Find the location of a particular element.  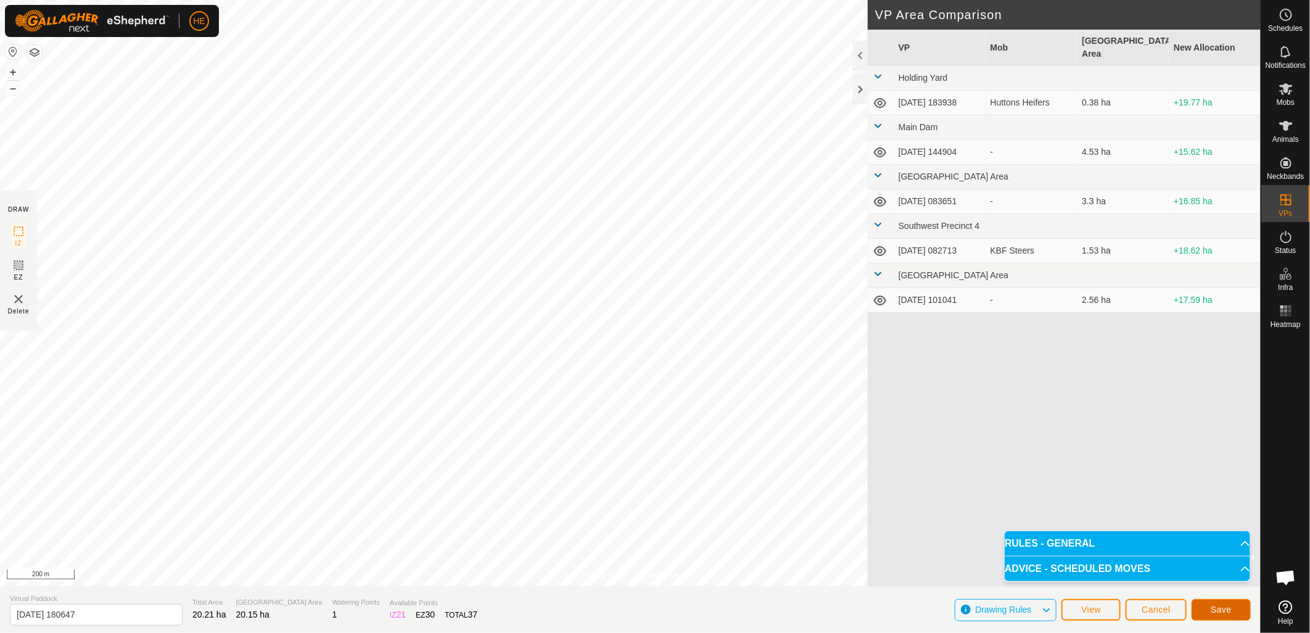

td: +16.85 ha is located at coordinates (1214, 202).